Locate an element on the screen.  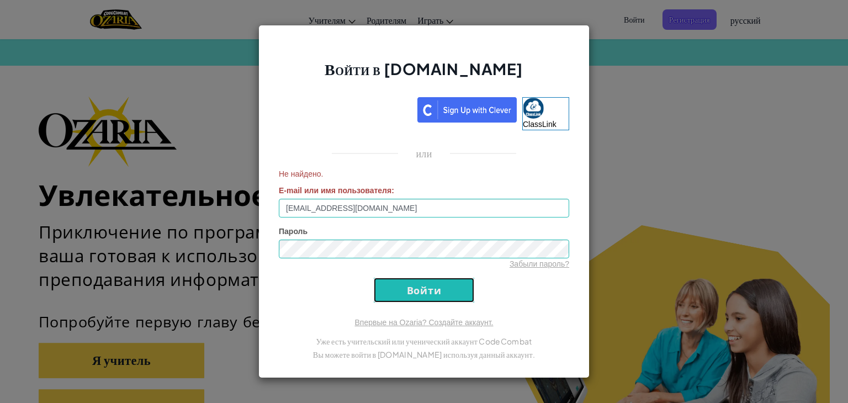
img: classlink-logo-small.png is located at coordinates (533, 108).